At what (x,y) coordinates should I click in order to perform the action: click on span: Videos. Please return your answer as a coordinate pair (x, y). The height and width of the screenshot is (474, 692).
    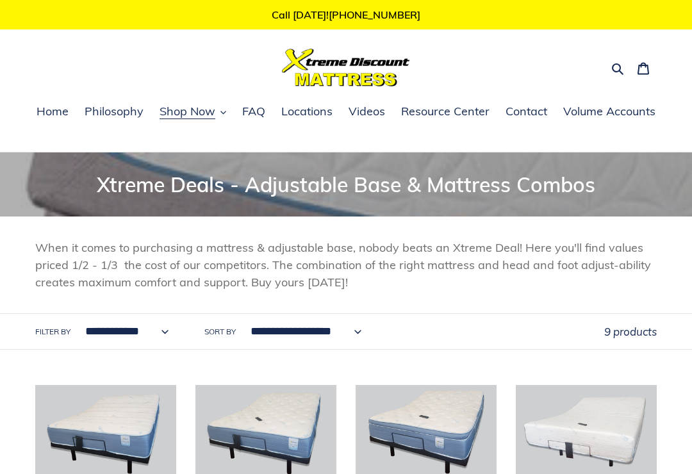
    Looking at the image, I should click on (366, 111).